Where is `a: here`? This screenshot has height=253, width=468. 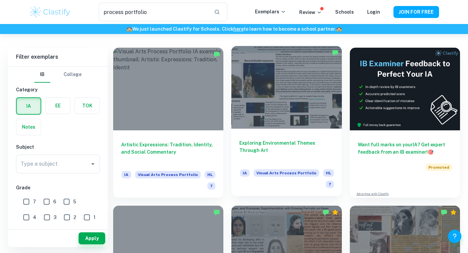
a: here is located at coordinates (238, 29).